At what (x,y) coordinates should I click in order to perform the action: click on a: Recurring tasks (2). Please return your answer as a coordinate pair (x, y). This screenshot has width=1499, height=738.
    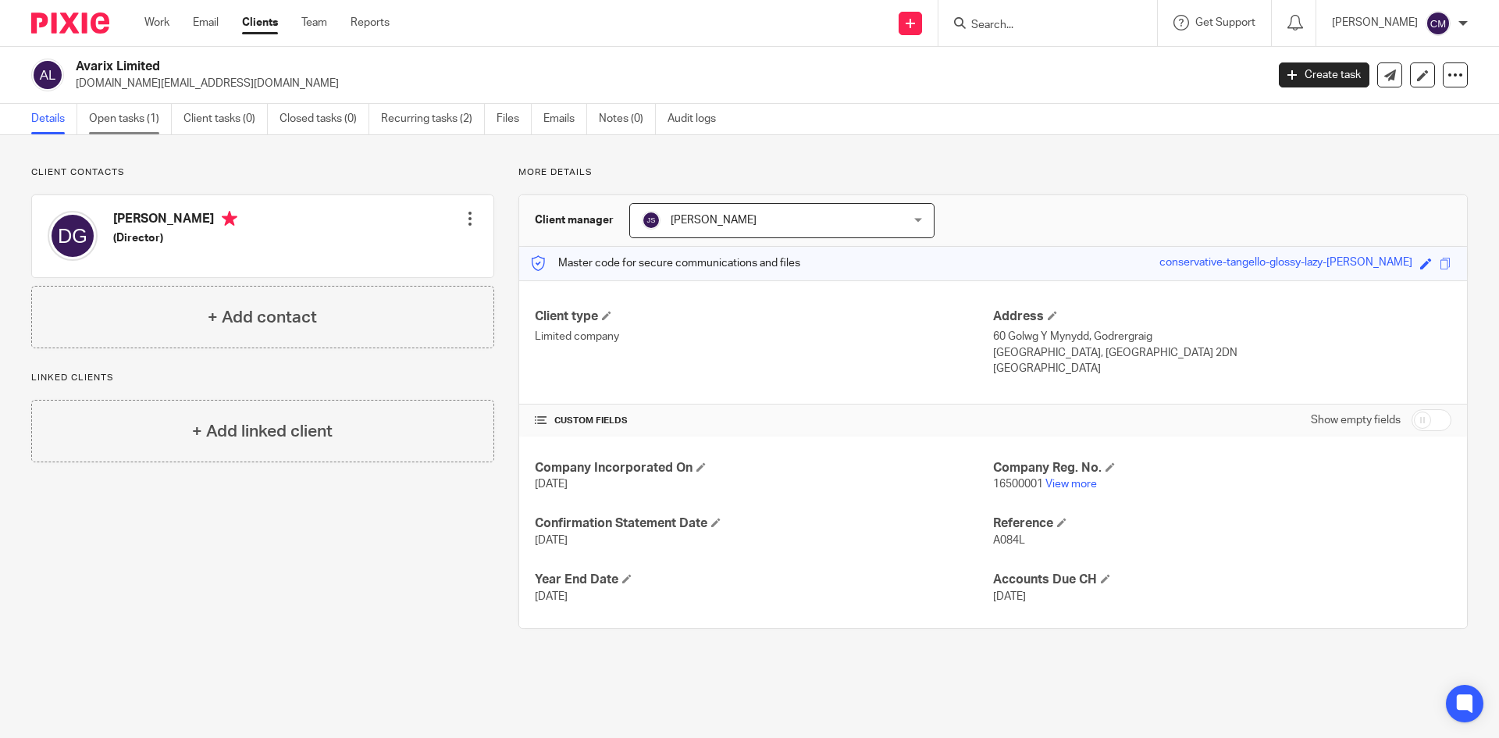
    Looking at the image, I should click on (433, 119).